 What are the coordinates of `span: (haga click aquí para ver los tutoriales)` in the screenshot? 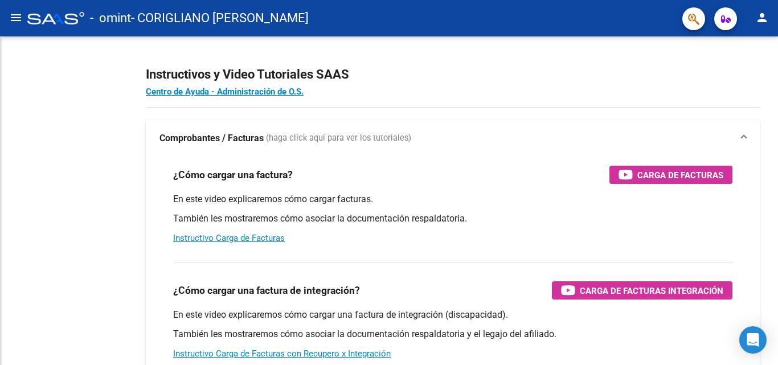 It's located at (338, 138).